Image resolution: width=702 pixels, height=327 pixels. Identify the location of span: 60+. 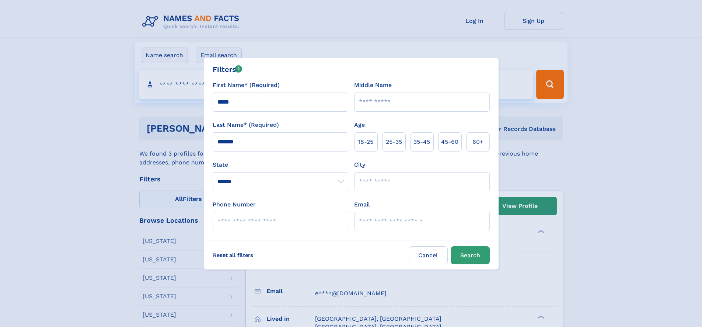
(478, 142).